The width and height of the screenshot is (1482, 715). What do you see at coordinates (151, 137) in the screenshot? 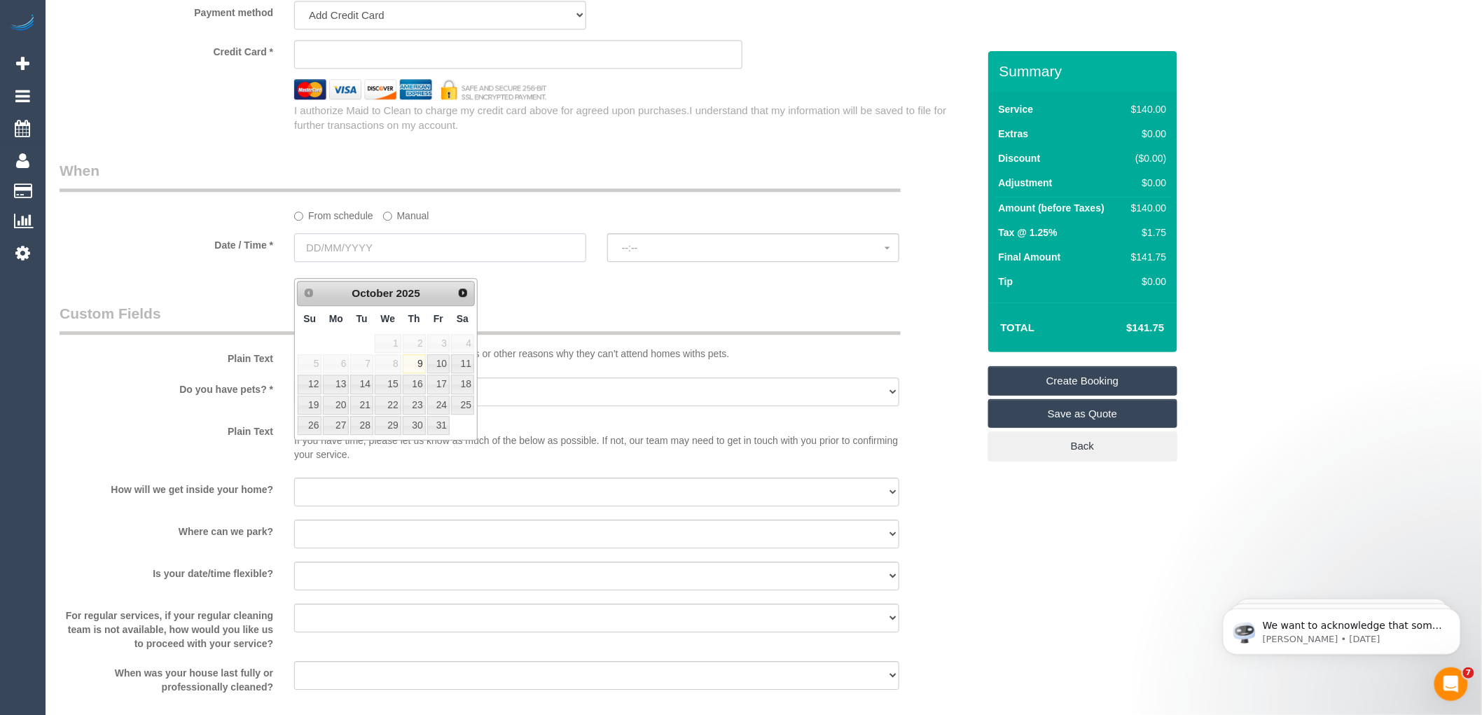
I see `span: We want to acknowledge that some users may be experiencing lag or slower performance in our softw...` at bounding box center [151, 137].